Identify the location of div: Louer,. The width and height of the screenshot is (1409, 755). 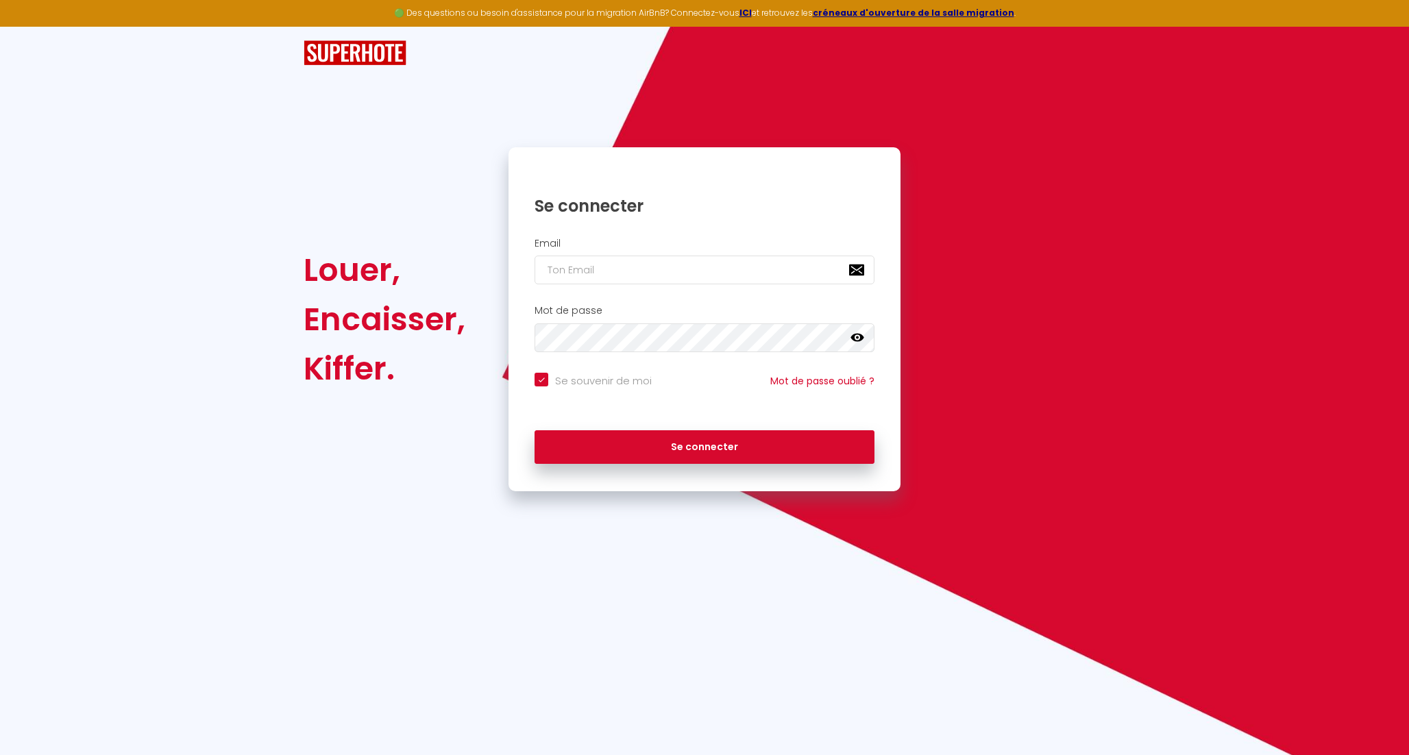
(385, 270).